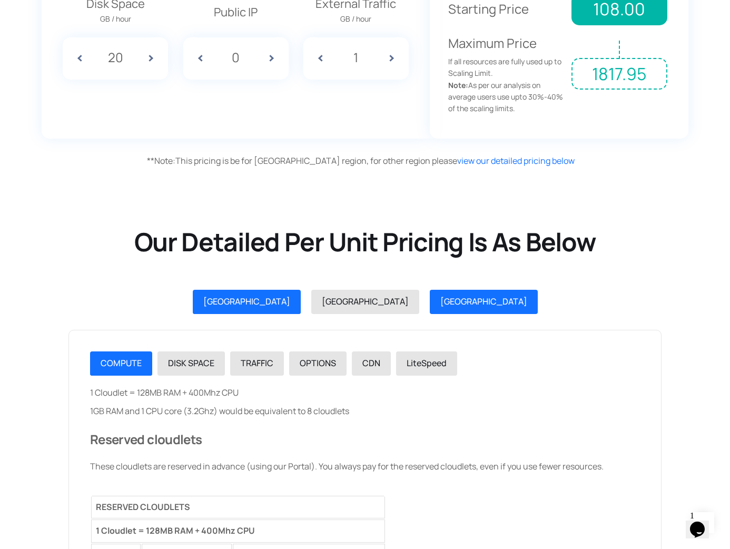  I want to click on span: OPTIONS, so click(318, 363).